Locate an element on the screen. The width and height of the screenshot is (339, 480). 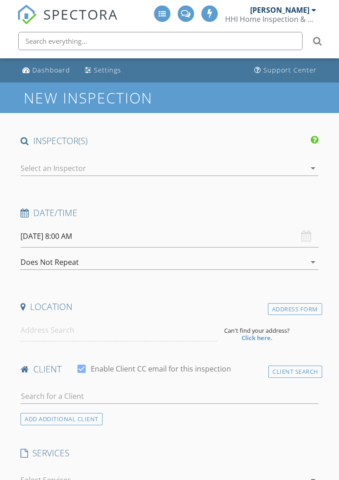
h4: SERVICES is located at coordinates (170, 454).